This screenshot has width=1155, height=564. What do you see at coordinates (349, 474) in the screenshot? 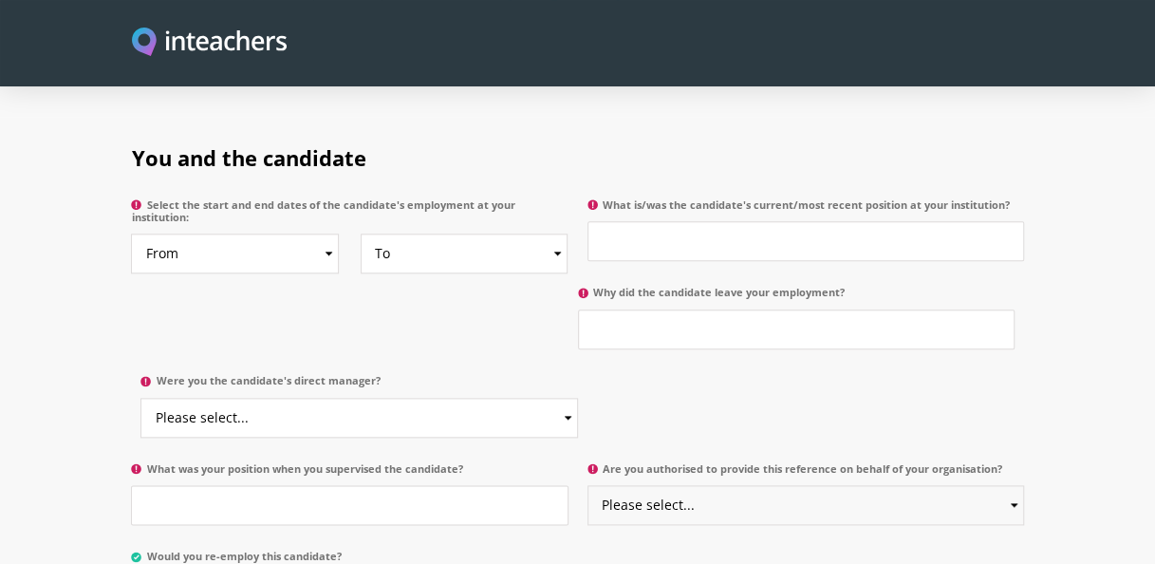
I see `label: What was your position when you supervised the candidate?` at bounding box center [349, 474].